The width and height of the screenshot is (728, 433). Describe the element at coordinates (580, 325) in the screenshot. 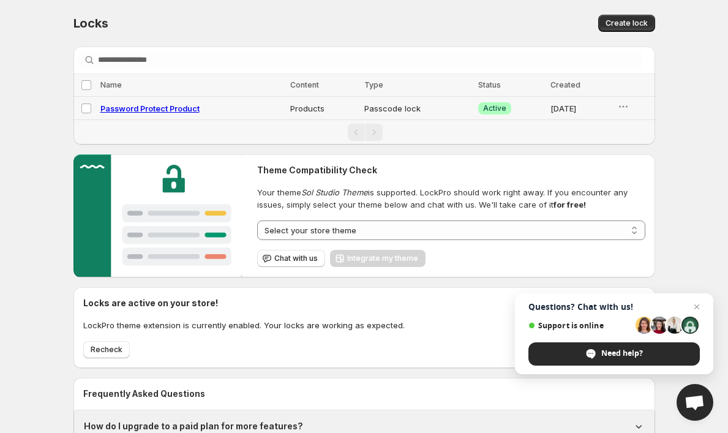

I see `span: Support is online` at that location.